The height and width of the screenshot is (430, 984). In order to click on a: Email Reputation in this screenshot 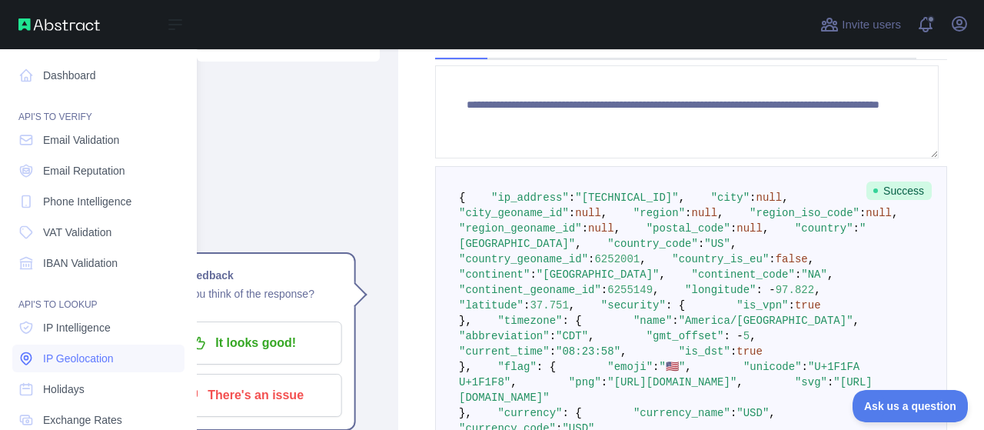, I will do `click(98, 171)`.